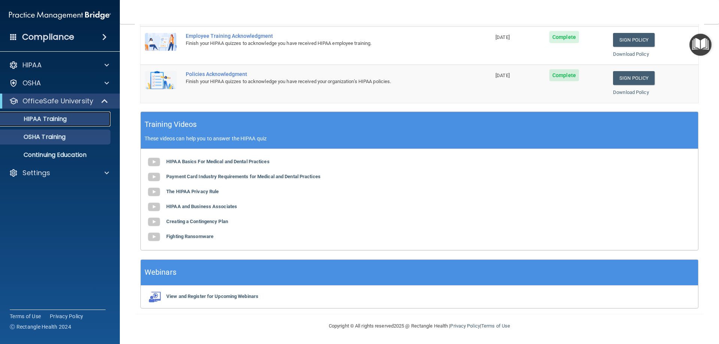  Describe the element at coordinates (700, 45) in the screenshot. I see `button: Open Resource Center` at that location.